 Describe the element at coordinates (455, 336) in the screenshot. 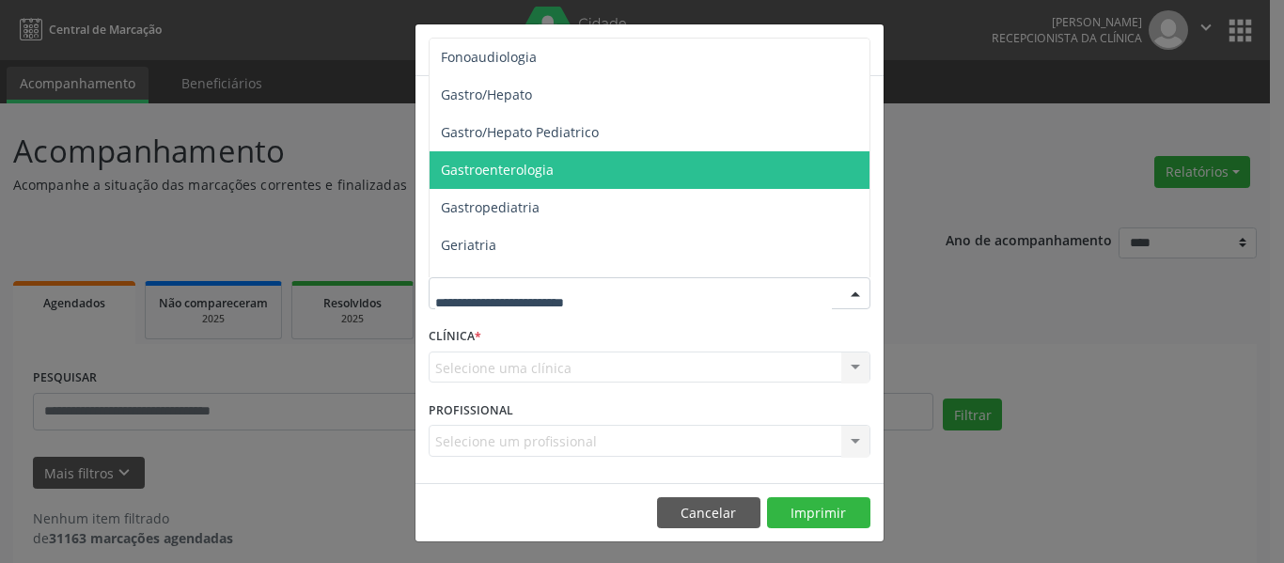

I see `label: CLÍNICA` at that location.